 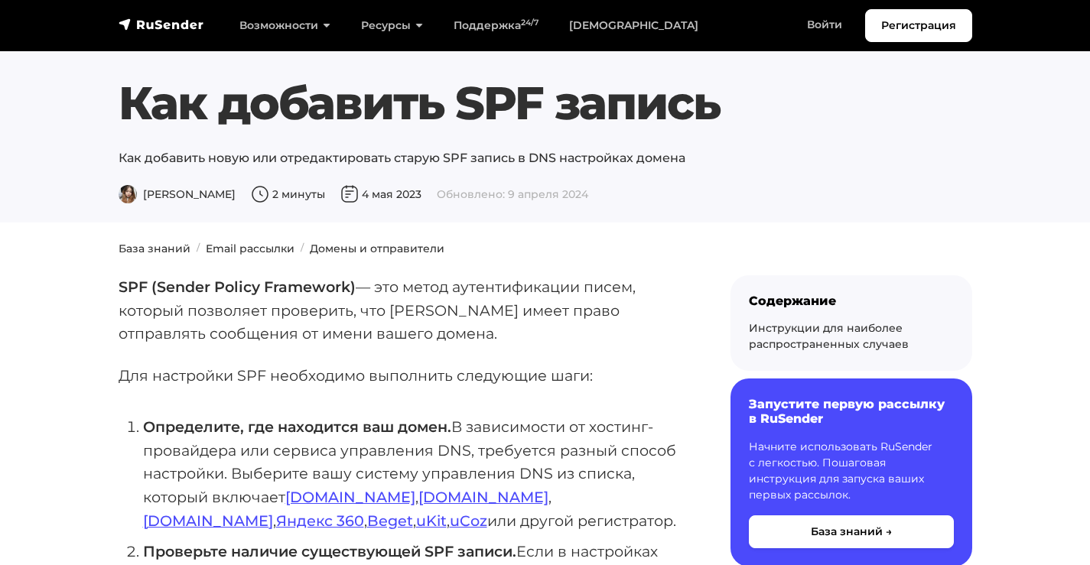 I want to click on li: В зависимости от хостинг-провайдера или сервиса управления DNS, требуется разный способ настройки..., so click(x=412, y=474).